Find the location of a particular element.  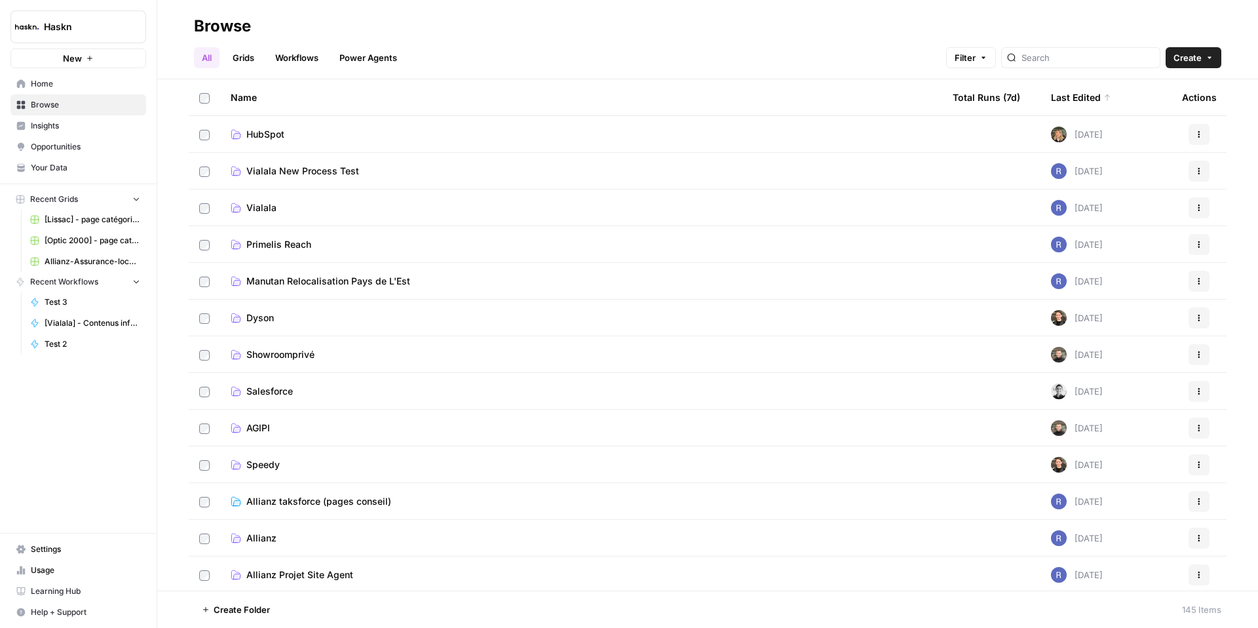

span: Speedy is located at coordinates (263, 465).